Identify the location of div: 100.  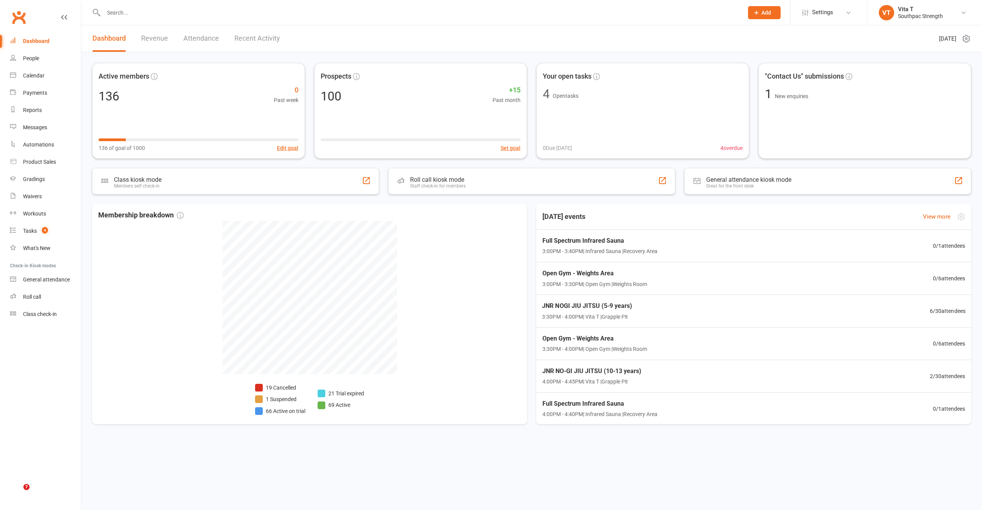
(331, 96).